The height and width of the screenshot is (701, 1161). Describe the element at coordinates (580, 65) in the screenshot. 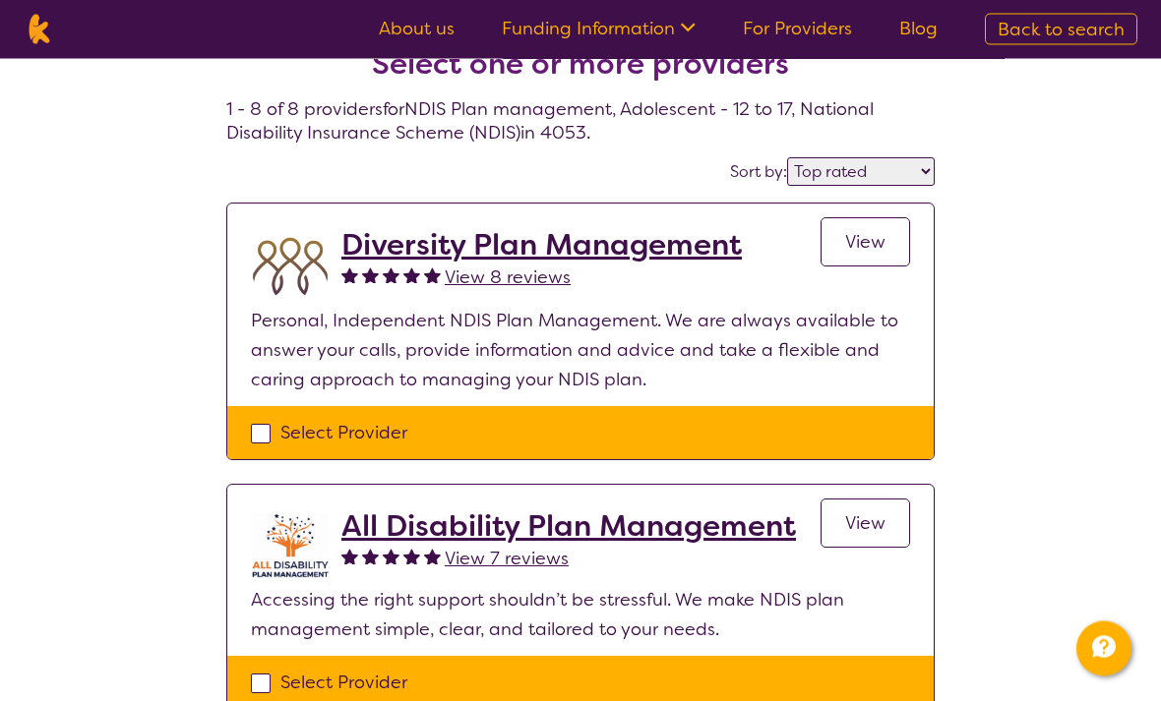

I see `h2: Select one or more providers` at that location.